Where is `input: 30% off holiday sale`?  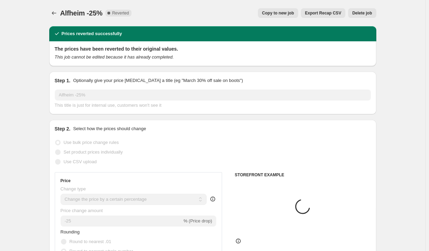 input: 30% off holiday sale is located at coordinates (213, 95).